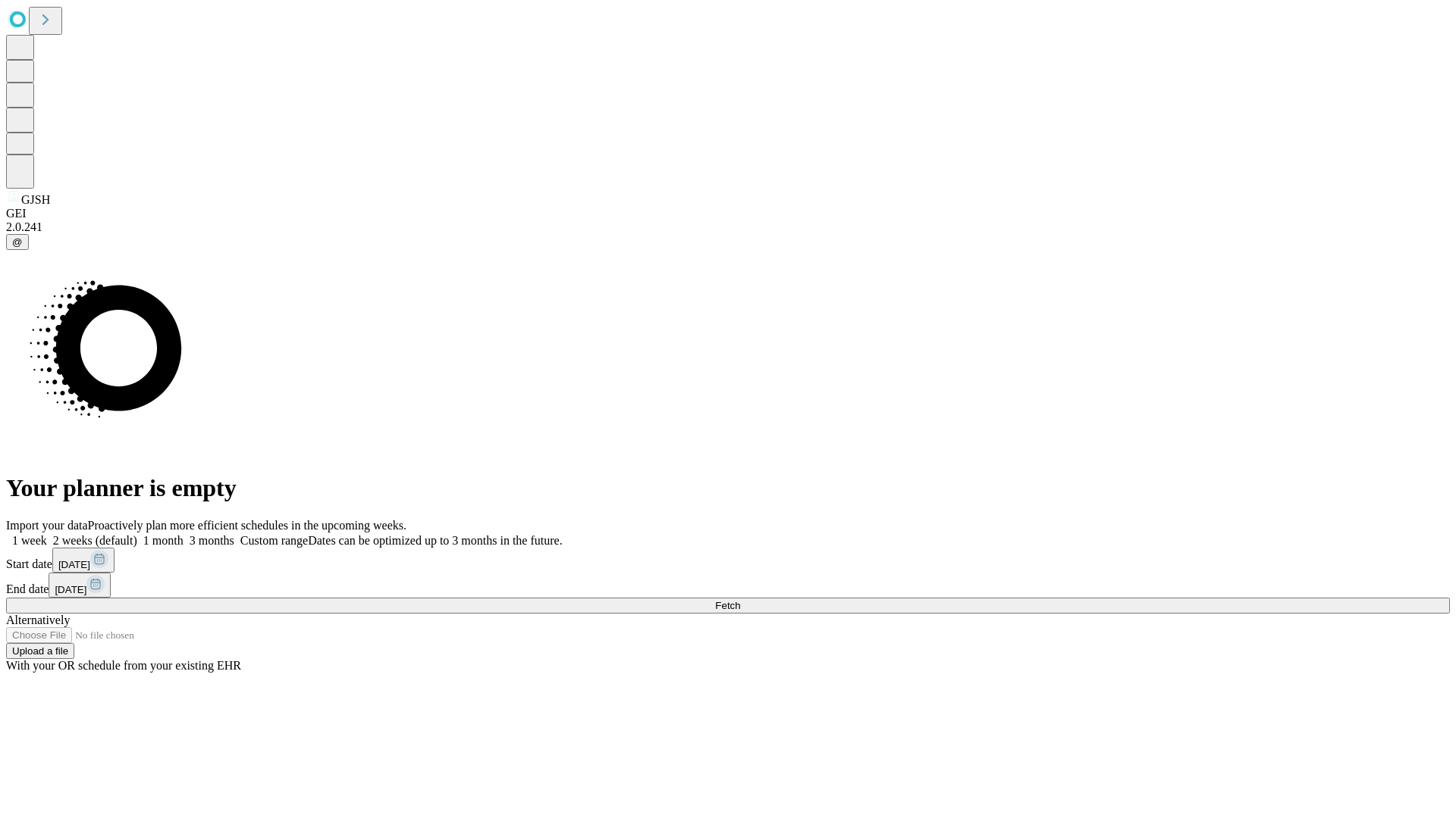  What do you see at coordinates (728, 606) in the screenshot?
I see `button: Fetch` at bounding box center [728, 606].